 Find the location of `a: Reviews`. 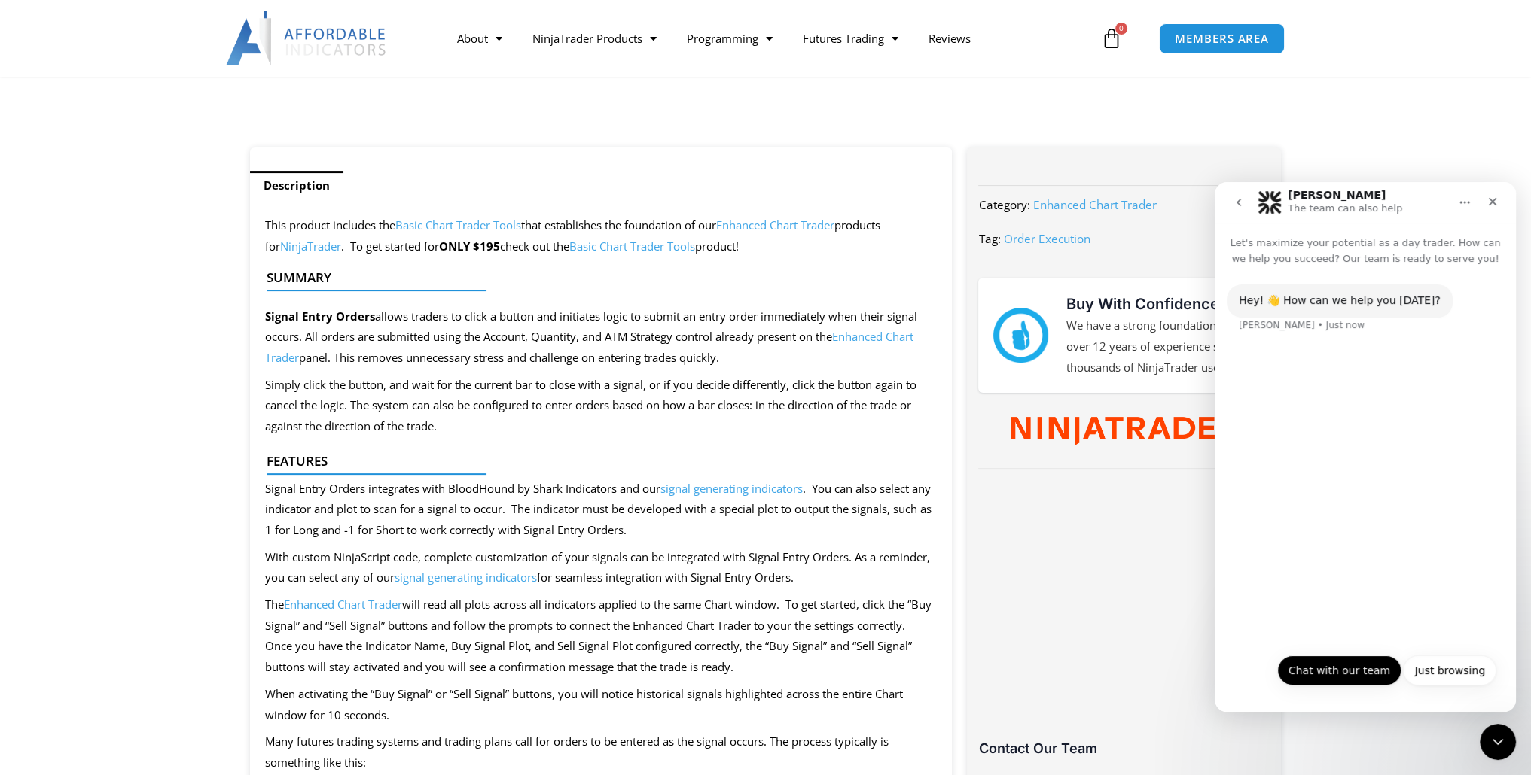

a: Reviews is located at coordinates (949, 38).